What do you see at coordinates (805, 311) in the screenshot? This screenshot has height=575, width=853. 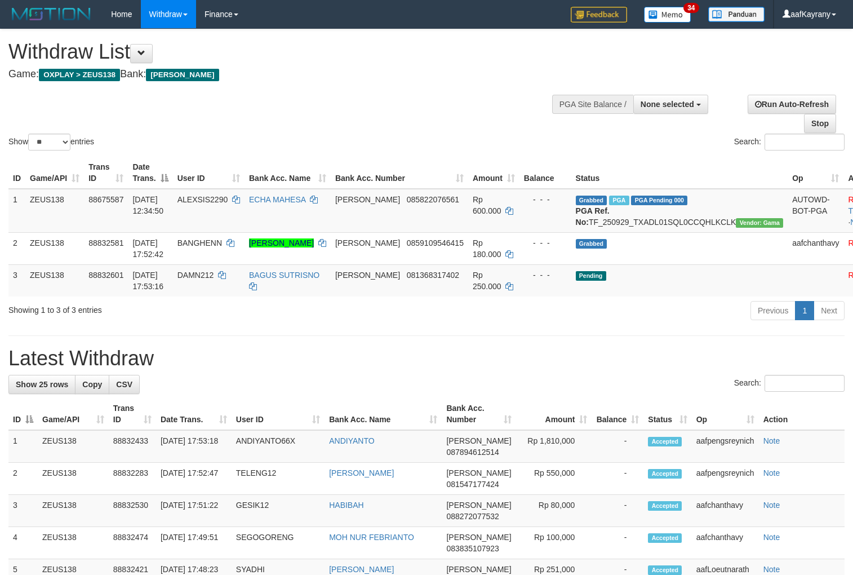 I see `a: 1` at bounding box center [805, 311].